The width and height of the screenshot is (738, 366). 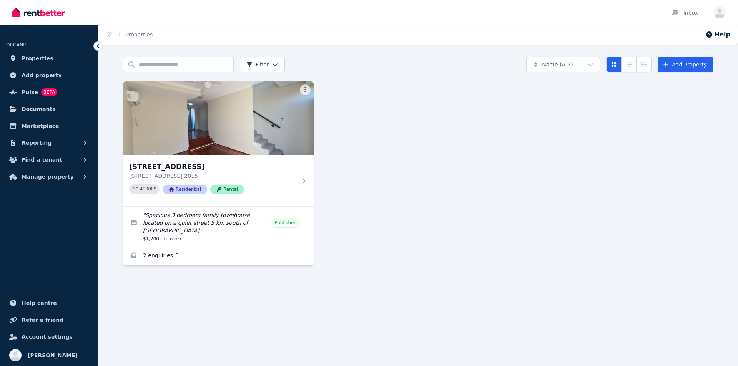 I want to click on nav: Breadcrumb, so click(x=130, y=35).